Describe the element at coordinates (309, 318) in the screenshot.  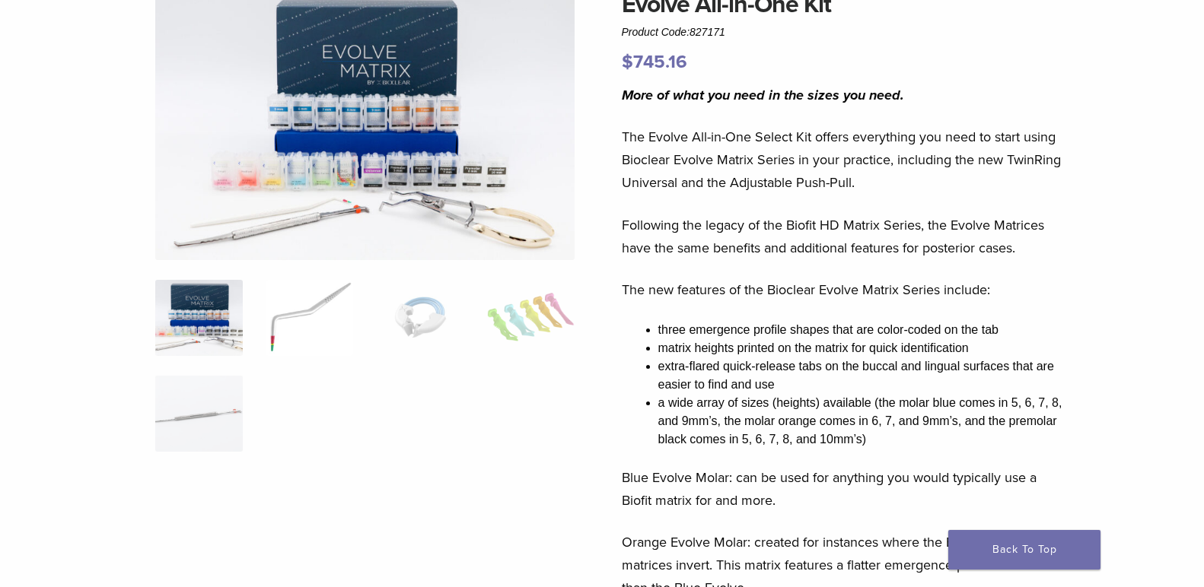
I see `img: Evolve All-in-One Kit - Image 2` at that location.